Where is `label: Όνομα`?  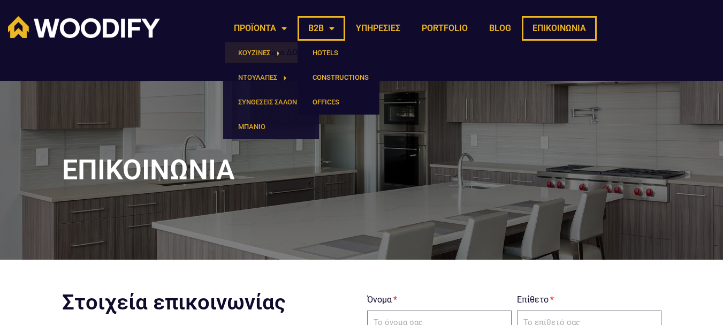
label: Όνομα is located at coordinates (382, 300).